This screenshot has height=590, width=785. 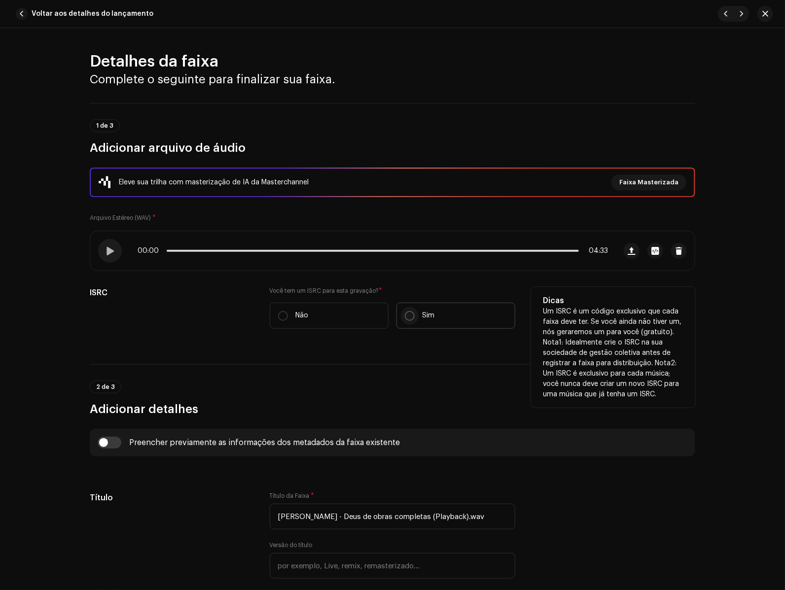 What do you see at coordinates (393, 409) in the screenshot?
I see `h3: Adicionar detalhes` at bounding box center [393, 409].